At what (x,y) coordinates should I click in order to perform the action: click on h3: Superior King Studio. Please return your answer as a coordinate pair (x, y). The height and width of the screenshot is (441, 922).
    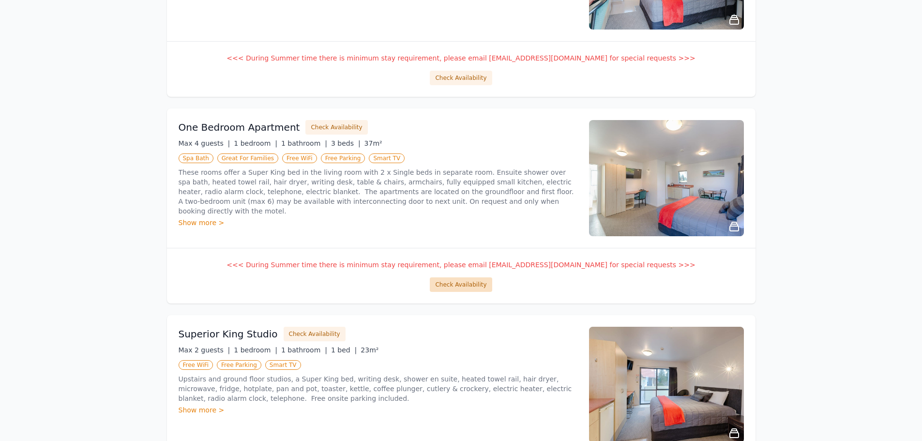
    Looking at the image, I should click on (228, 334).